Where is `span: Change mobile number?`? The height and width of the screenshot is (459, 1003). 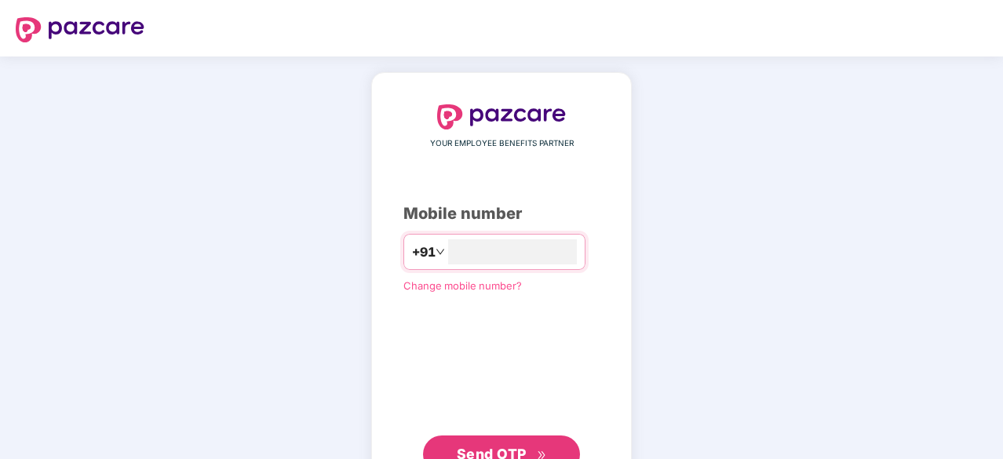
span: Change mobile number? is located at coordinates (462, 286).